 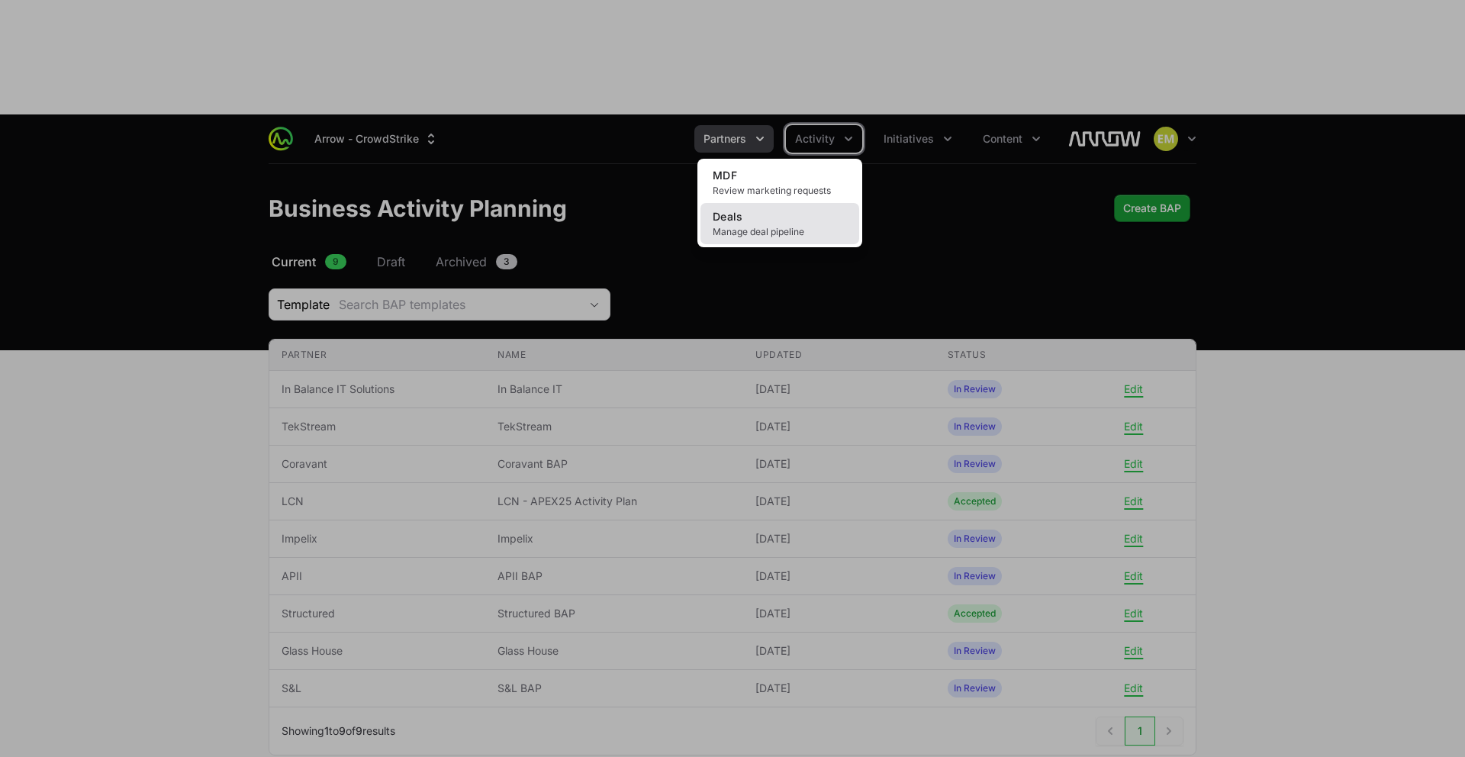 What do you see at coordinates (725, 175) in the screenshot?
I see `span: MDF` at bounding box center [725, 175].